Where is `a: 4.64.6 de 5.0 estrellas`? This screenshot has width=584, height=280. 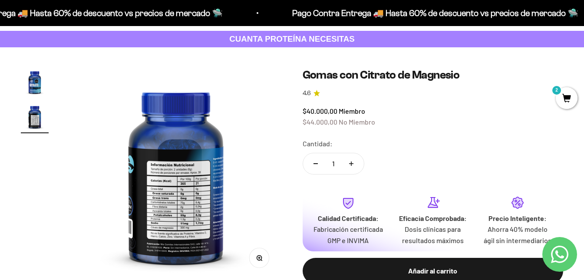
a: 4.64.6 de 5.0 estrellas is located at coordinates (433, 93).